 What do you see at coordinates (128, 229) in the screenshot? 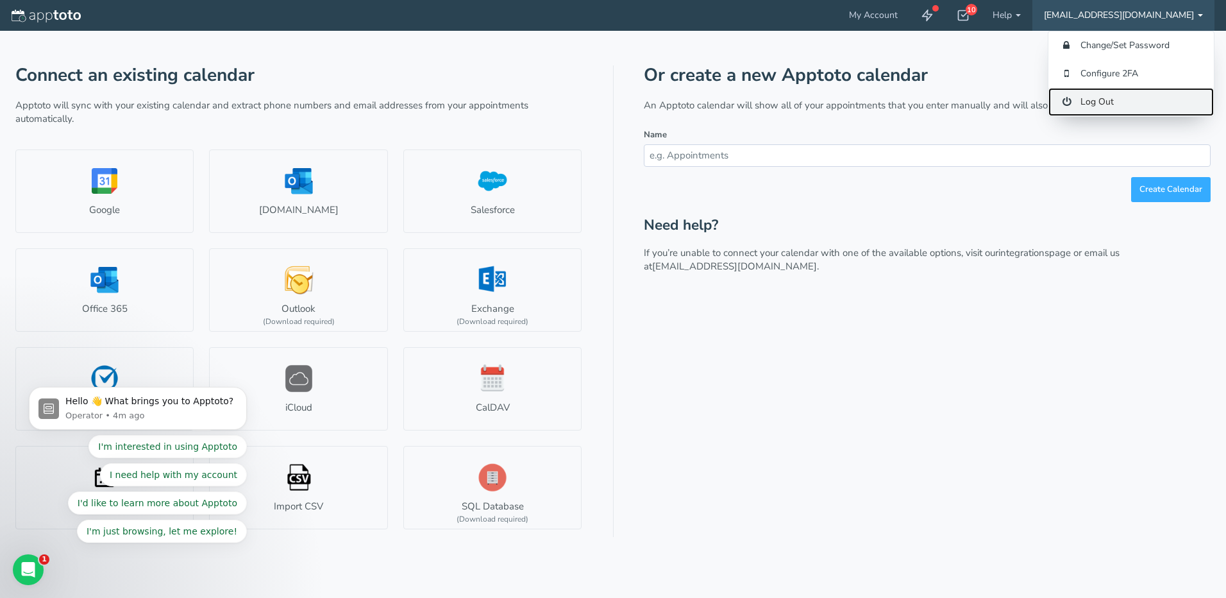
I see `div: Quick reply options` at bounding box center [128, 229].